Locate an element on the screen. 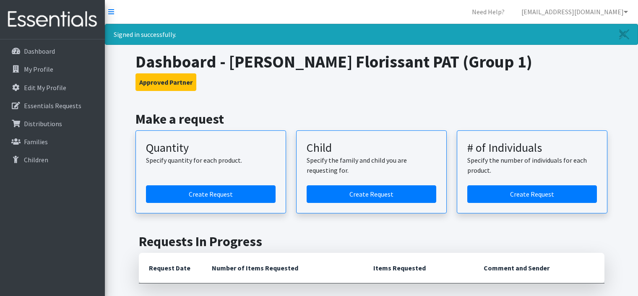 The width and height of the screenshot is (638, 296). p: Distributions is located at coordinates (43, 124).